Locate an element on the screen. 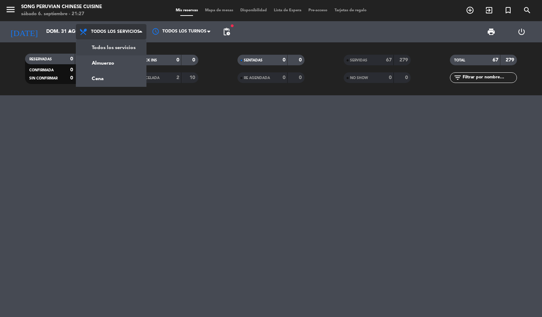 The width and height of the screenshot is (542, 317). span: fiber_manual_record is located at coordinates (232, 26).